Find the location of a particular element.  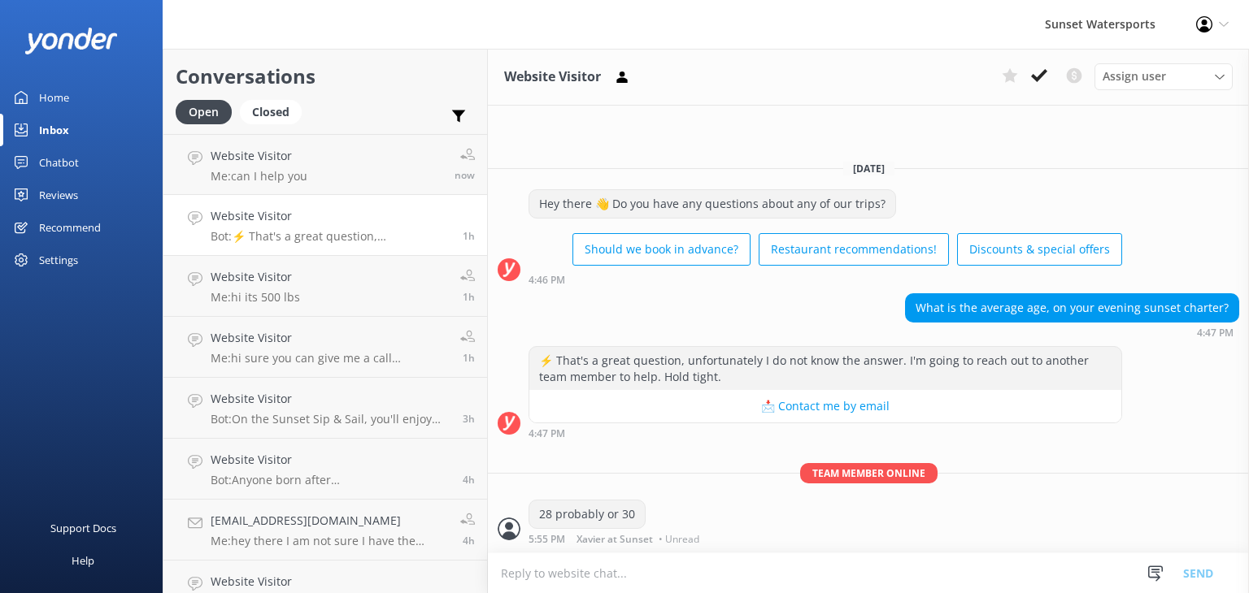

span: Oct 11 2025 12:21pm (UTC -05:00) America/Cancun is located at coordinates (468, 480).